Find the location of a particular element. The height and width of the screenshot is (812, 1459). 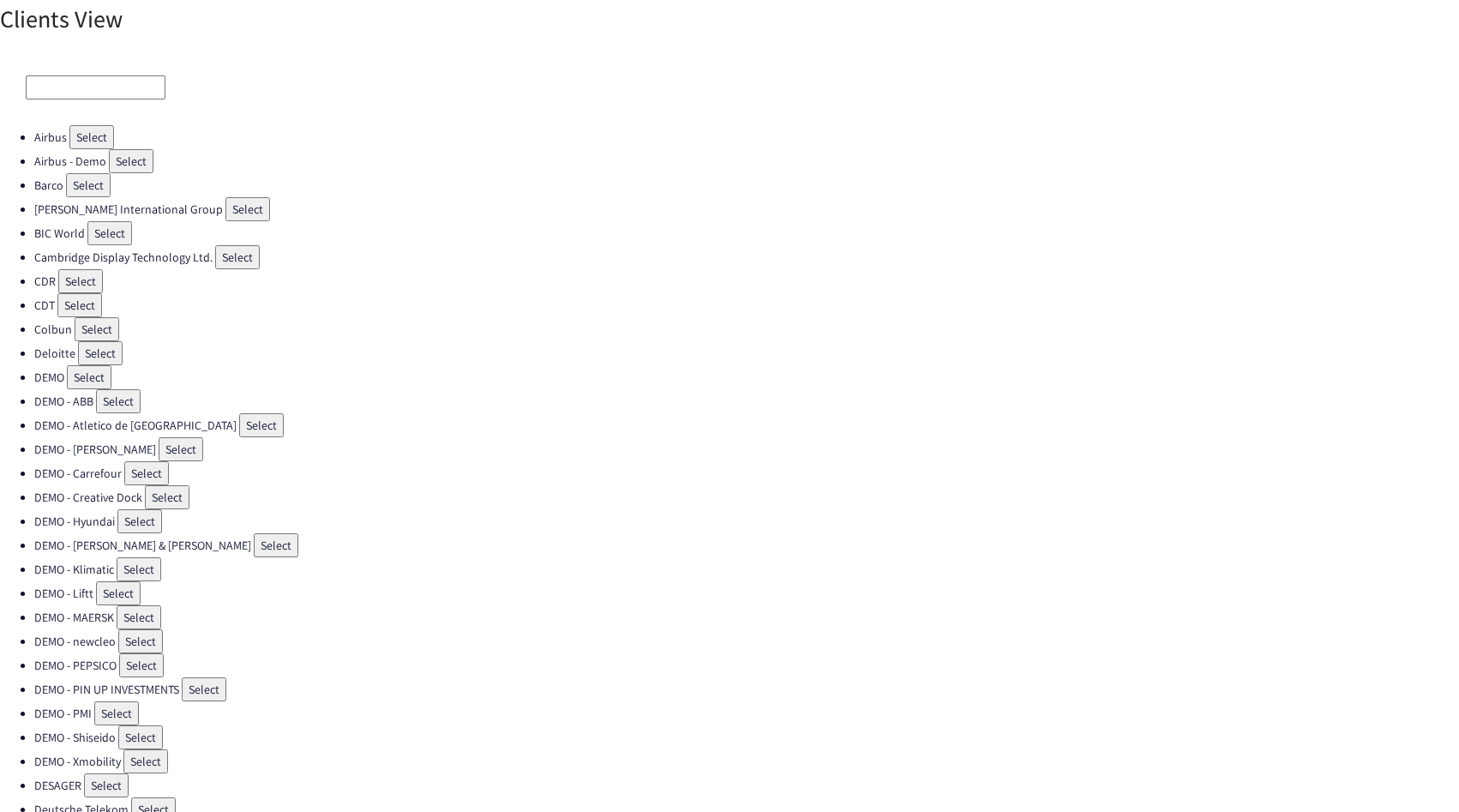

li: DEMO - PEPSICO is located at coordinates (746, 665).